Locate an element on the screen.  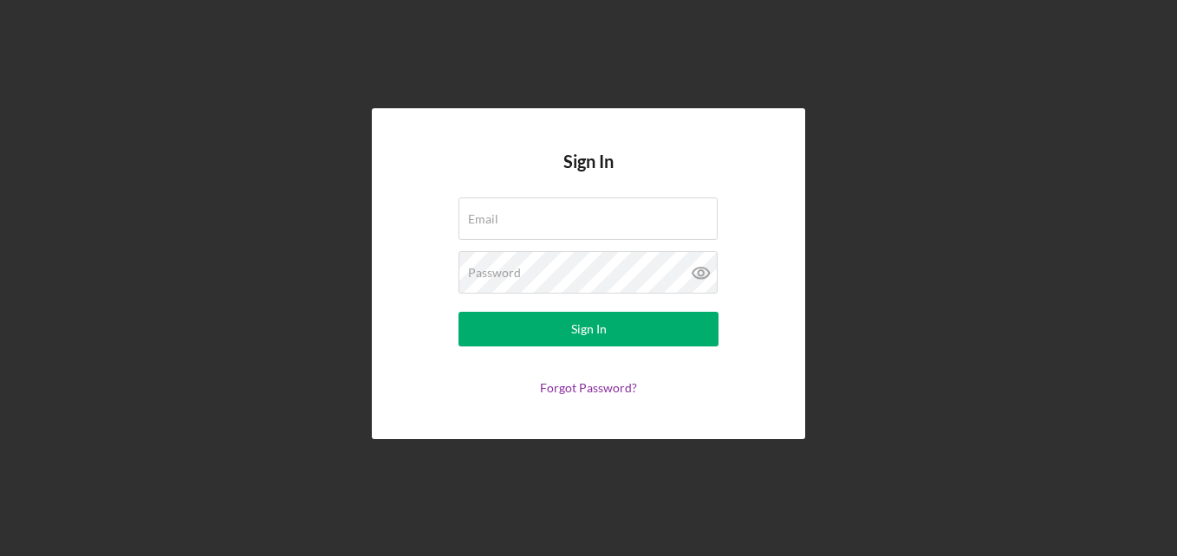
a: Forgot Password? is located at coordinates (589, 387).